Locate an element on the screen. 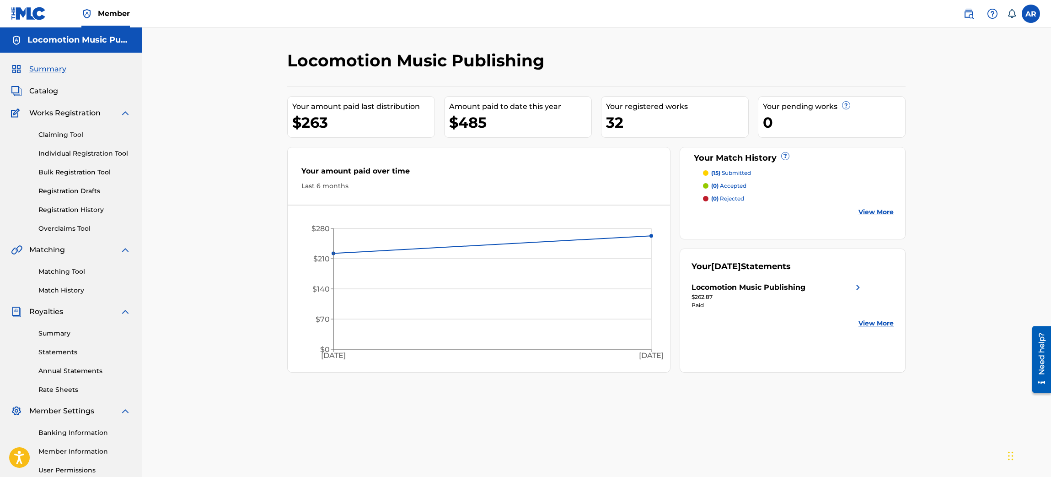 The width and height of the screenshot is (1051, 477). div: Your amount paid last distribution is located at coordinates (363, 107).